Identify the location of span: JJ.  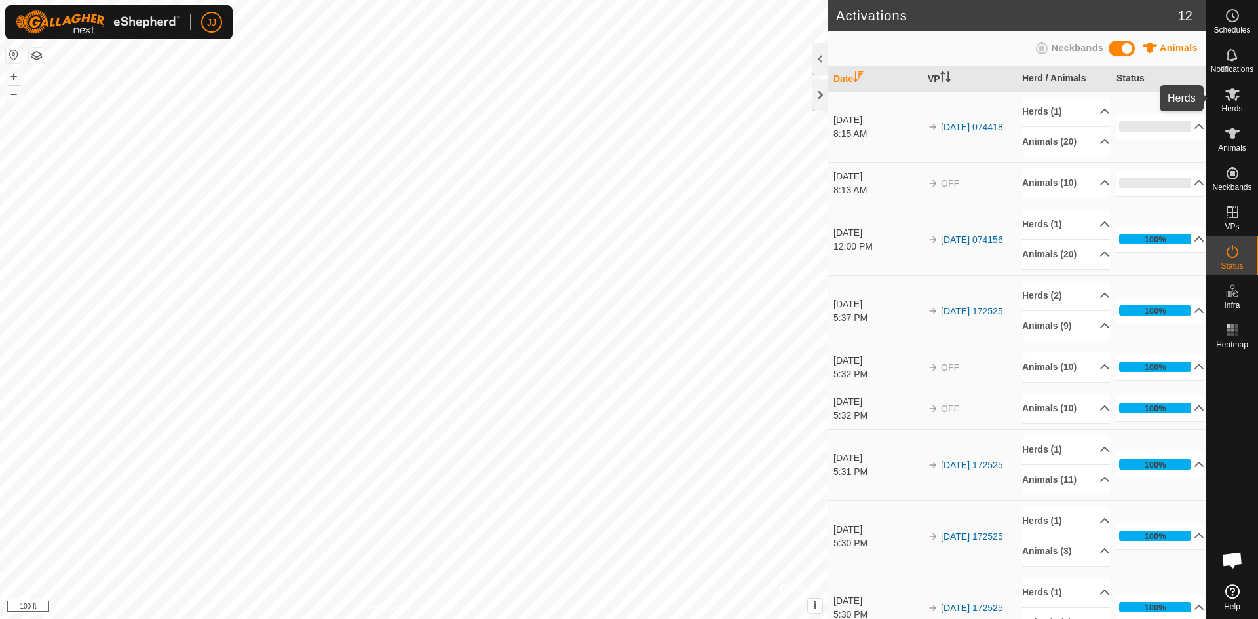
(212, 22).